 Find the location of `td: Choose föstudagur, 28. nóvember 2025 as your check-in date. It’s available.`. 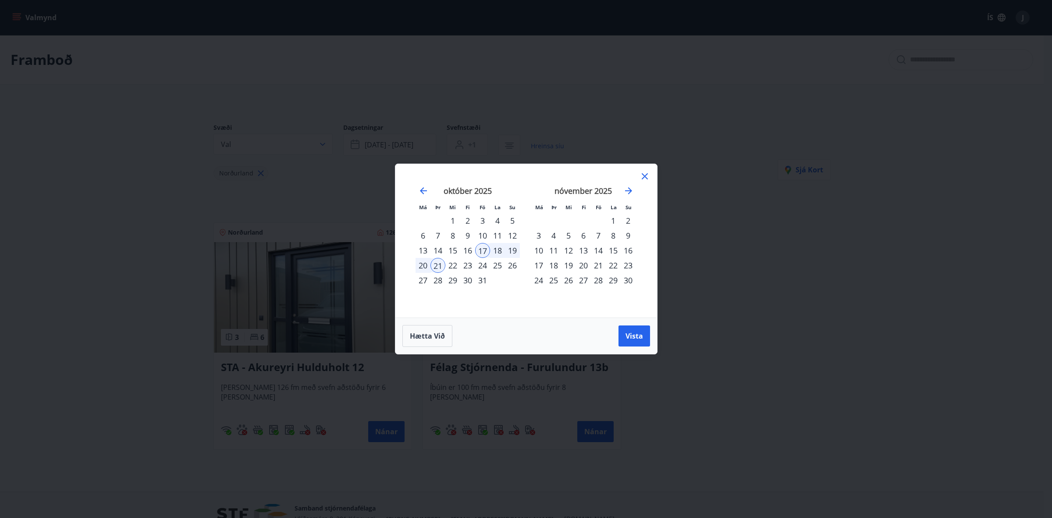

td: Choose föstudagur, 28. nóvember 2025 as your check-in date. It’s available. is located at coordinates (598, 280).